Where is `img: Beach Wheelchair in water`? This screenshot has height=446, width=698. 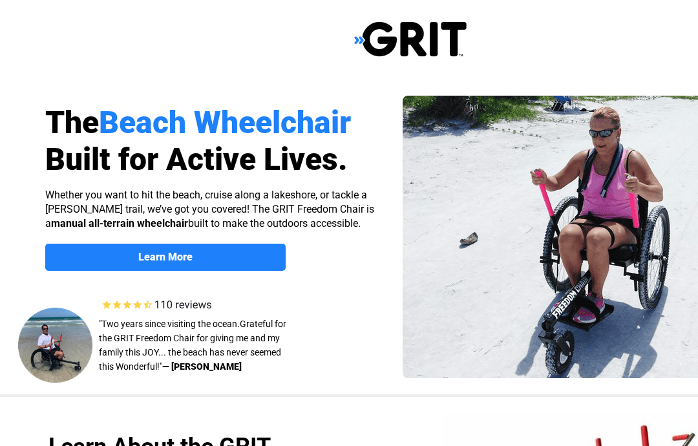
img: Beach Wheelchair in water is located at coordinates (55, 345).